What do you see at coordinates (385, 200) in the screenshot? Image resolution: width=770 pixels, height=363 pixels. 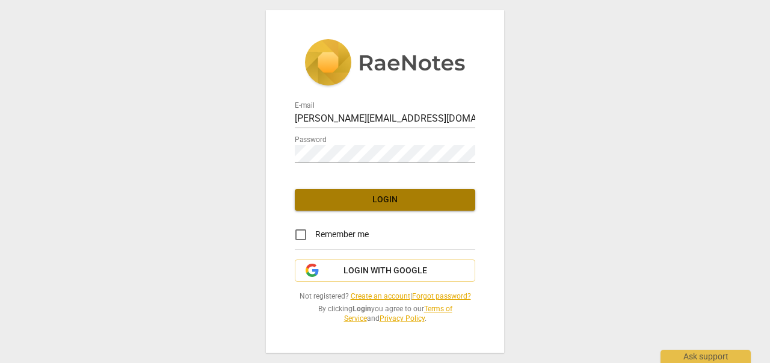 I see `button: Login` at bounding box center [385, 200].